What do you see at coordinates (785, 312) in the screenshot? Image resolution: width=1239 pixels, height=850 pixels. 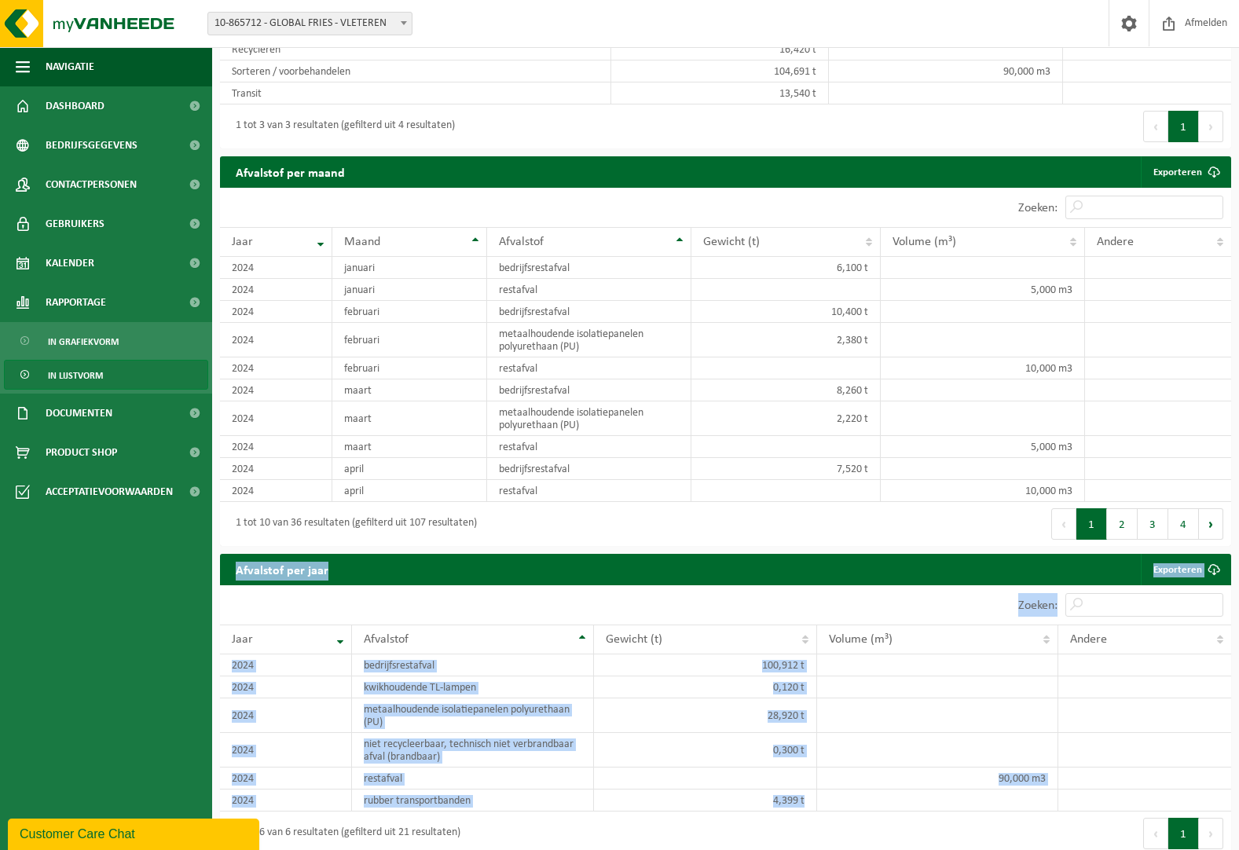 I see `td: 10,400 t` at bounding box center [785, 312].